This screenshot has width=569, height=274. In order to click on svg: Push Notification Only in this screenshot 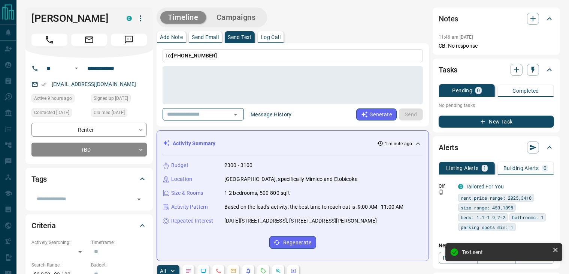, I will do `click(442, 192)`.